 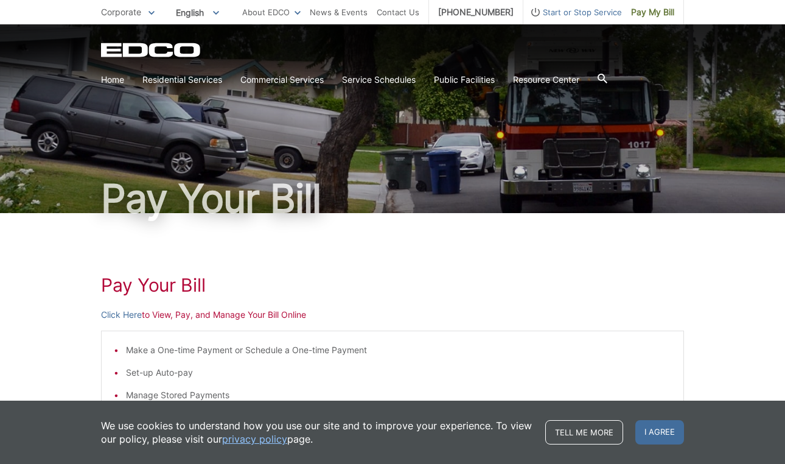 What do you see at coordinates (121, 315) in the screenshot?
I see `a: Click Here` at bounding box center [121, 315].